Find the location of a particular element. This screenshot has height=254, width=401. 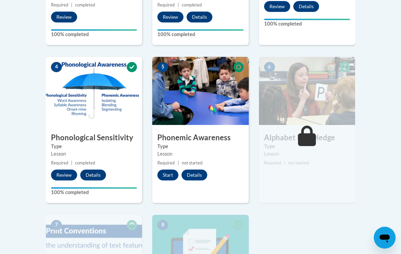

span: 5 is located at coordinates (163, 67).